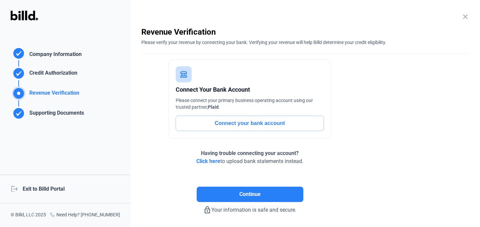  Describe the element at coordinates (250, 153) in the screenshot. I see `span: Having trouble connecting your account?` at that location.